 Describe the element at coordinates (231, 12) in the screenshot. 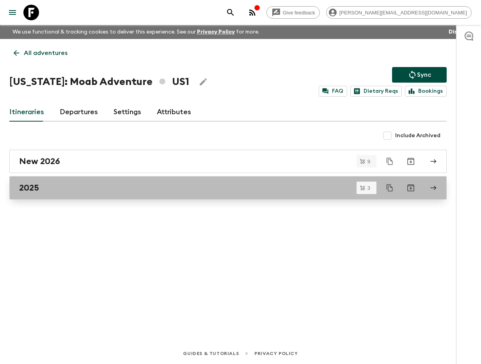

I see `button: search adventures` at that location.